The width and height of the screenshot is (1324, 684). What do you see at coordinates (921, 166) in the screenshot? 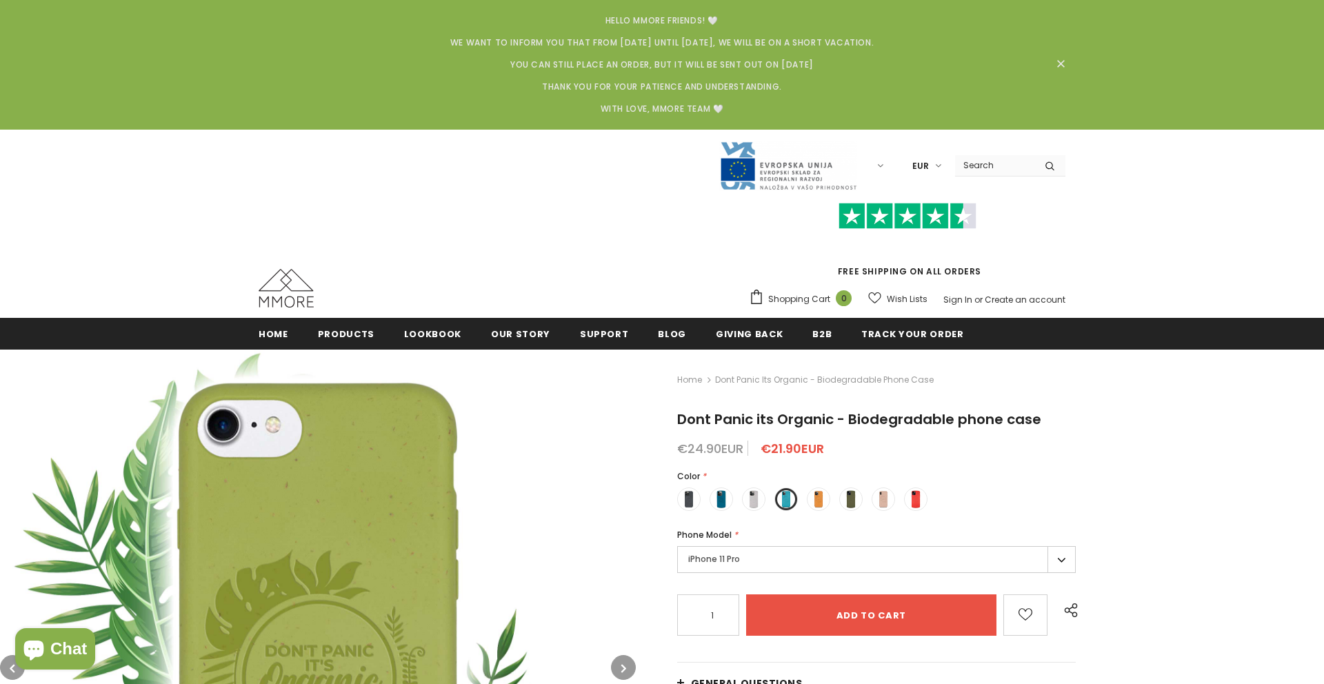
I see `span: EUR` at bounding box center [921, 166].